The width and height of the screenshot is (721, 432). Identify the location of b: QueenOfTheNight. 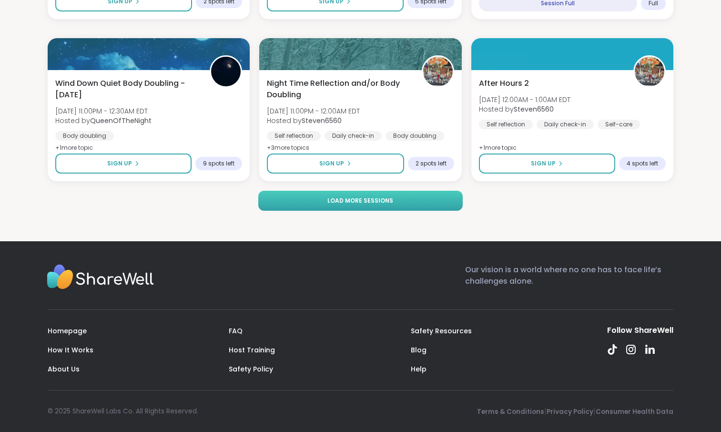
(121, 121).